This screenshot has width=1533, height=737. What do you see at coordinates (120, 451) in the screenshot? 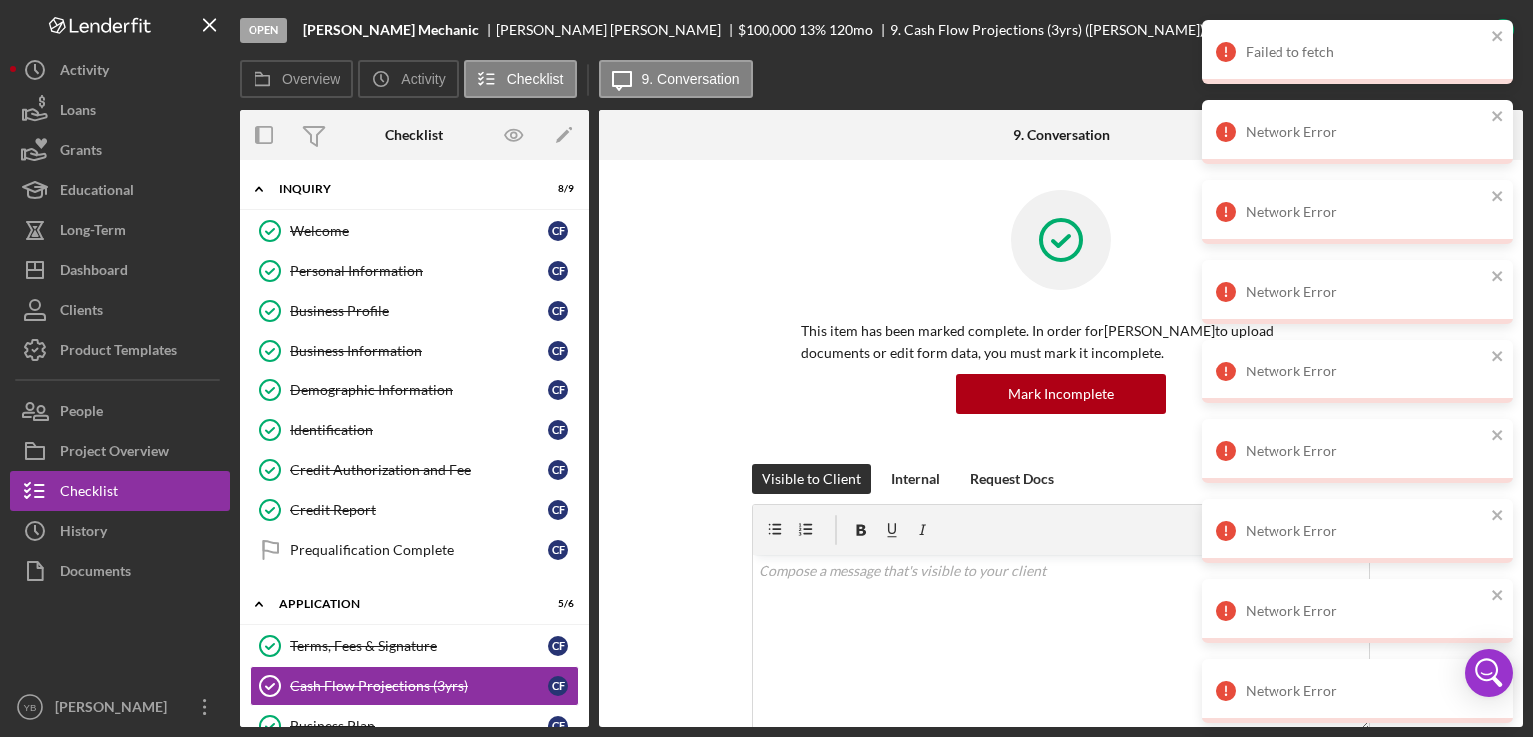
I see `button: Project Overview` at bounding box center [120, 451].